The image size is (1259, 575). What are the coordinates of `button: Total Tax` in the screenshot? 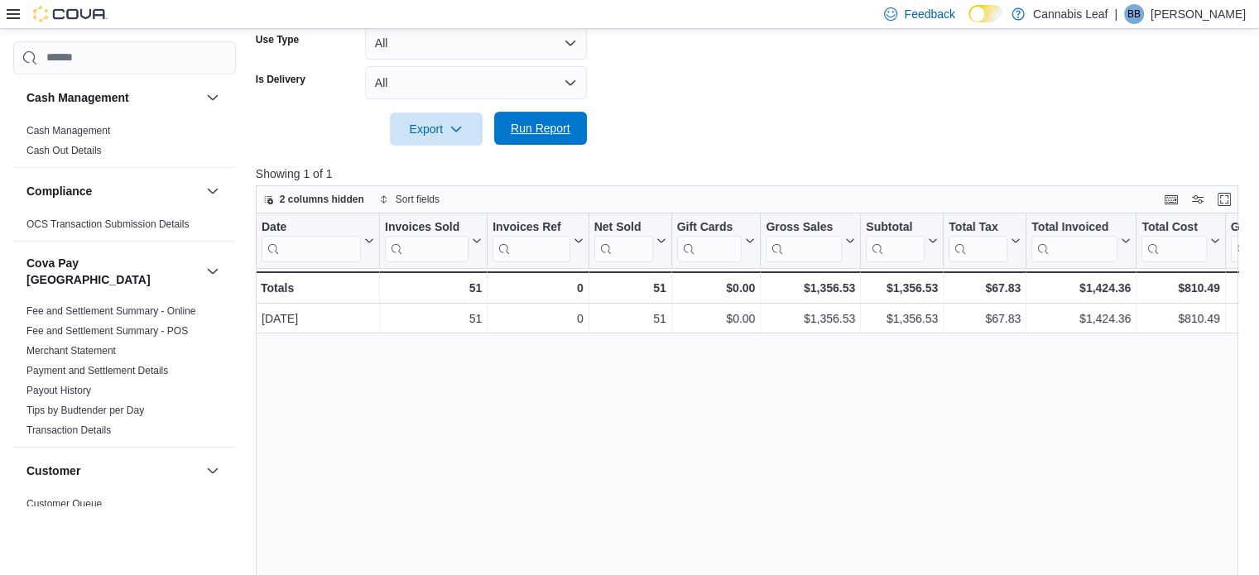 It's located at (984, 240).